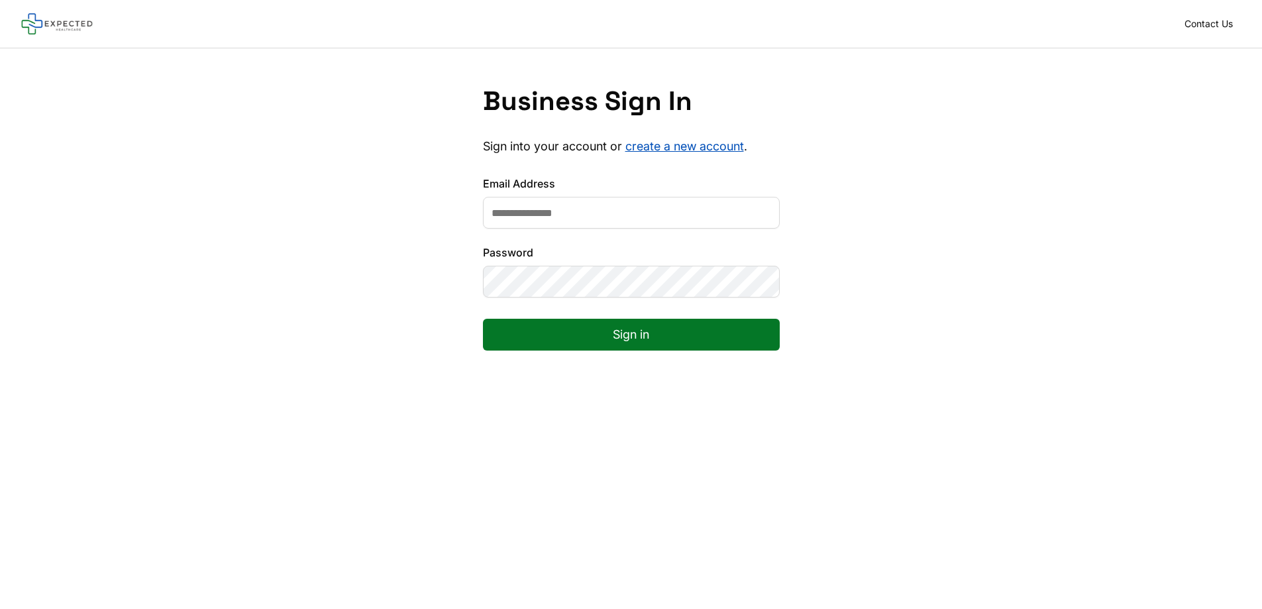 This screenshot has height=609, width=1262. Describe the element at coordinates (684, 146) in the screenshot. I see `a: create a new account` at that location.